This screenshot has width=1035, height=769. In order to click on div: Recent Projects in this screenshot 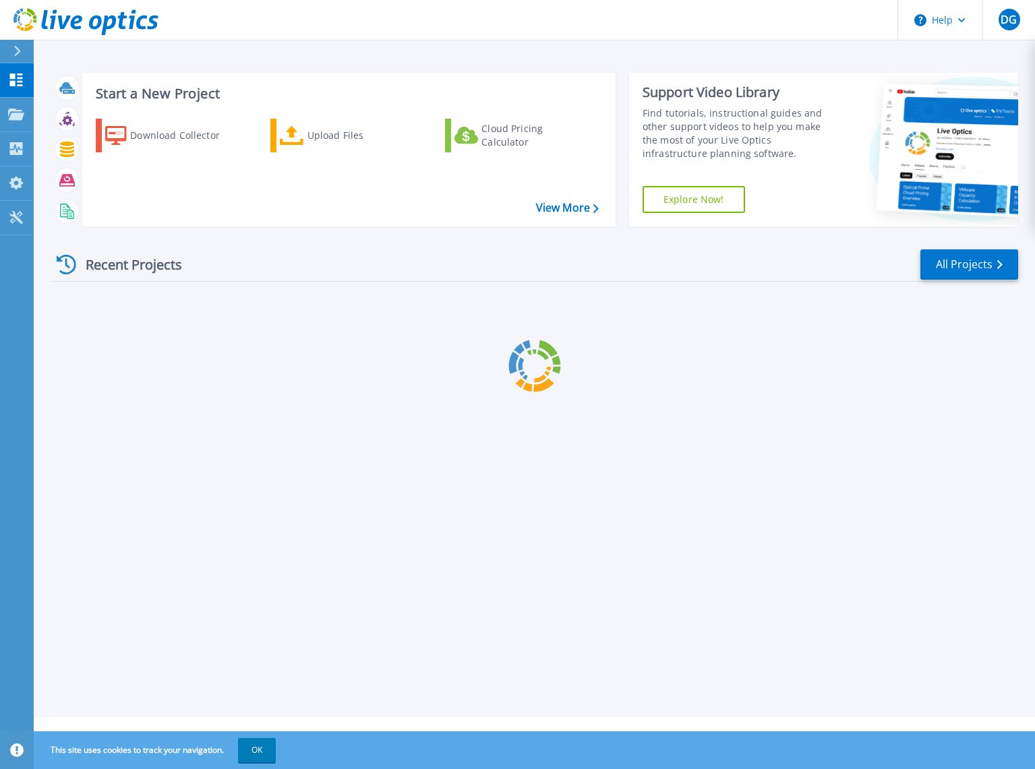, I will do `click(126, 264)`.